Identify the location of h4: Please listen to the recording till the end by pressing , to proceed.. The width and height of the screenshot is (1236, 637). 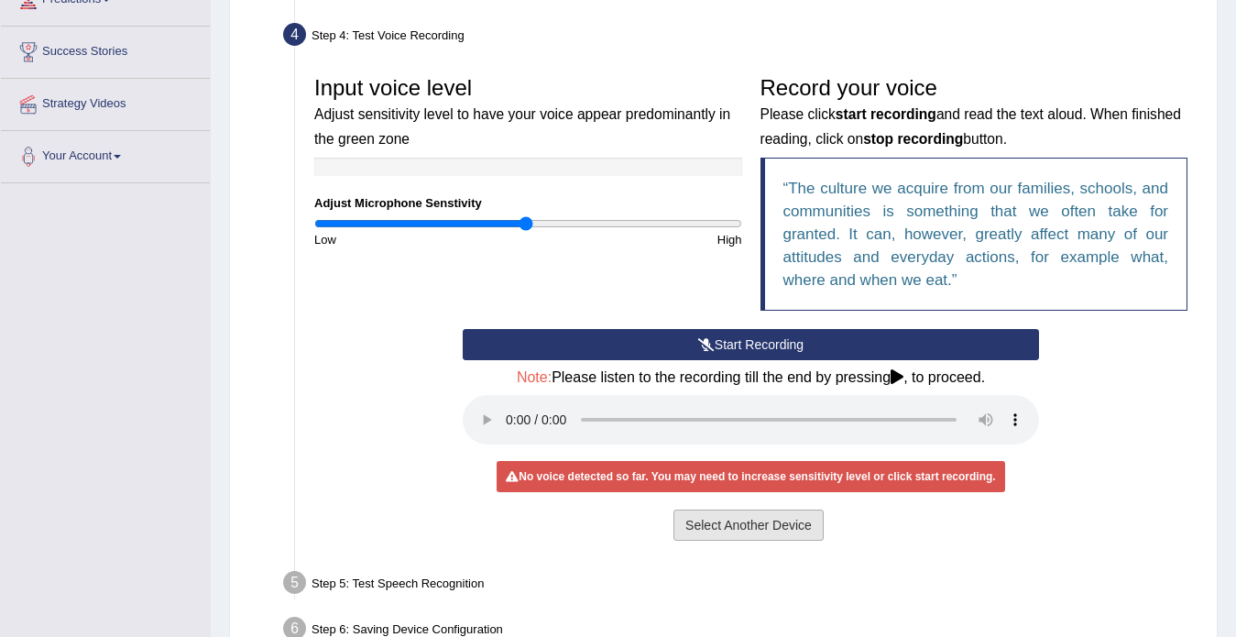
(750, 378).